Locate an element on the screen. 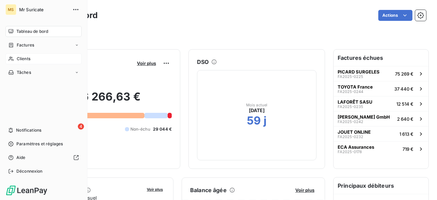 The image size is (437, 200). button: ECA AssurancesFA2025-0178719 € is located at coordinates (381, 148).